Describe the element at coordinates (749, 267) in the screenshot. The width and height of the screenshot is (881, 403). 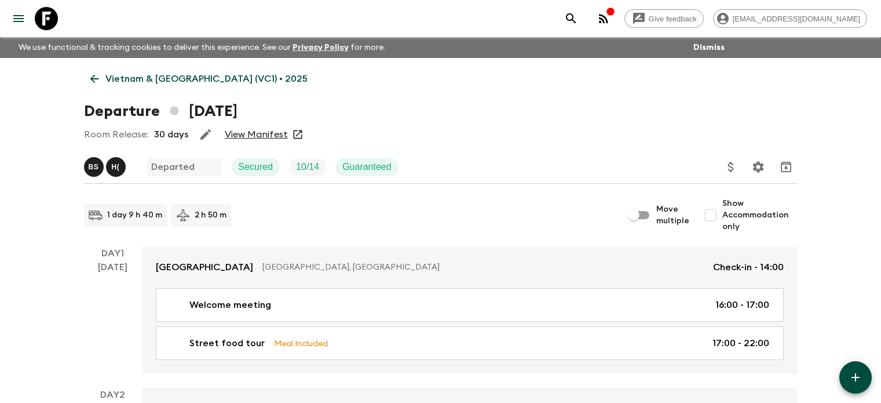
I see `p: Check-in - 14:00` at that location.